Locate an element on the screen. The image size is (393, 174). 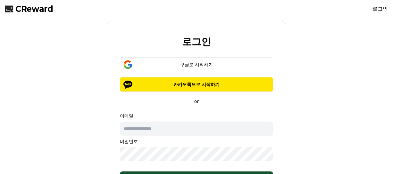
span: CReward is located at coordinates (34, 9).